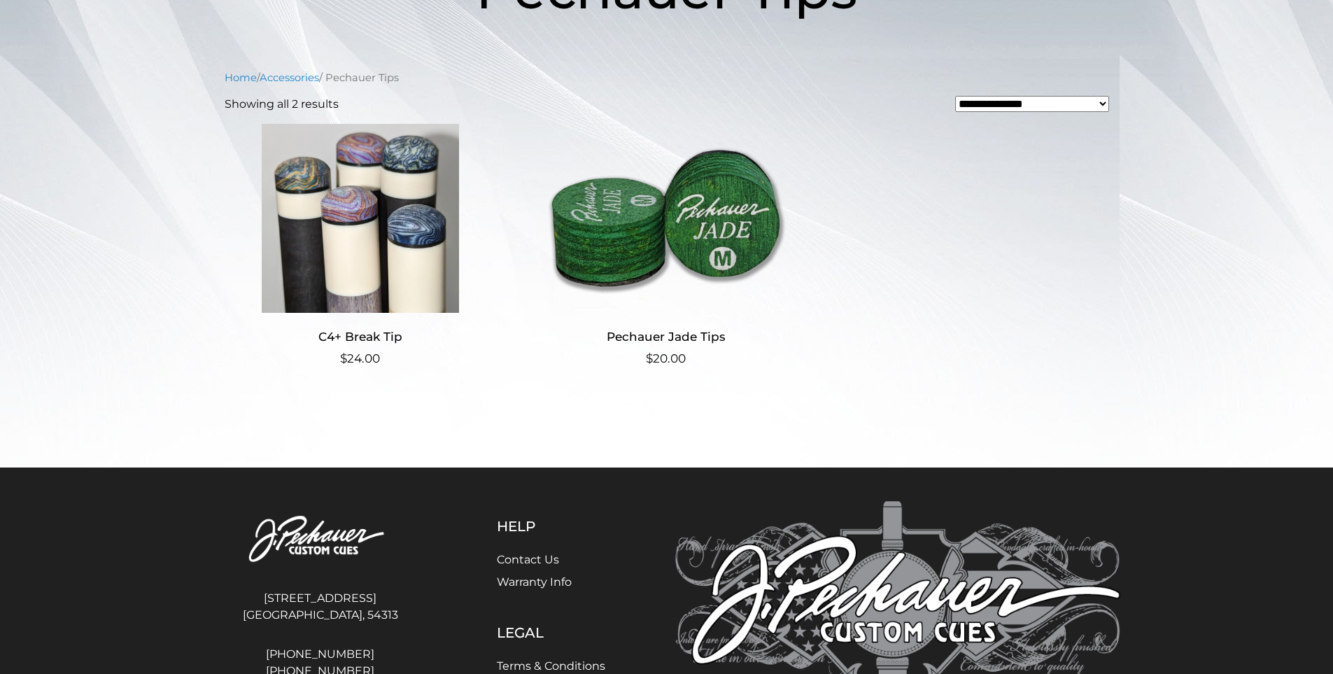 The image size is (1333, 674). Describe the element at coordinates (289, 78) in the screenshot. I see `a: Accessories` at that location.